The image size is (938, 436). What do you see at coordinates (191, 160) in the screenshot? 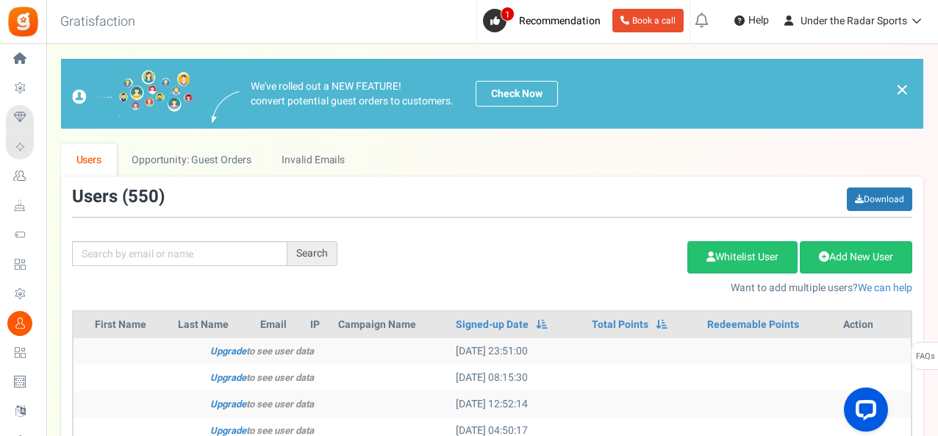
I see `a: Opportunity: Guest Orders` at bounding box center [191, 160].